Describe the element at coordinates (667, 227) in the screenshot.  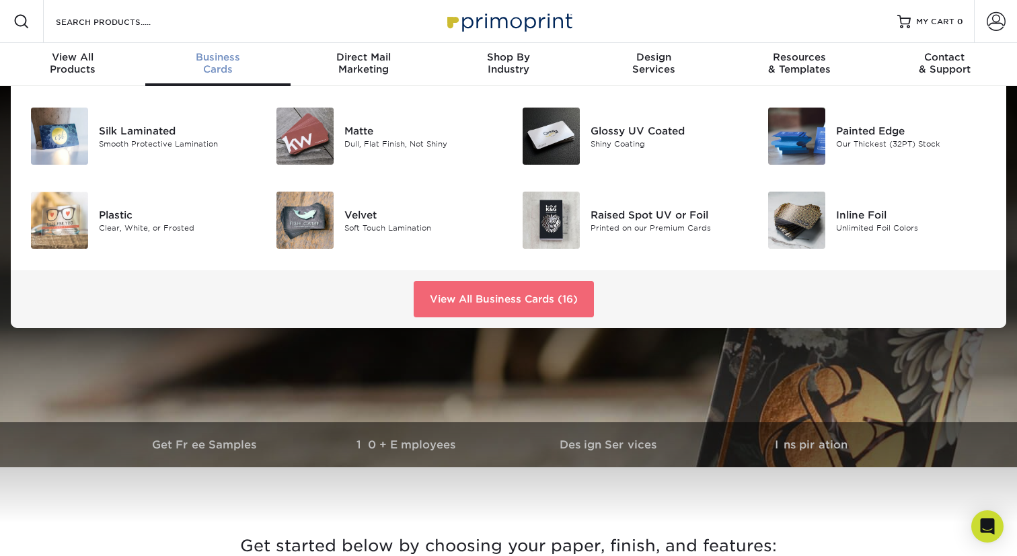
I see `div: Printed on our Premium Cards` at that location.